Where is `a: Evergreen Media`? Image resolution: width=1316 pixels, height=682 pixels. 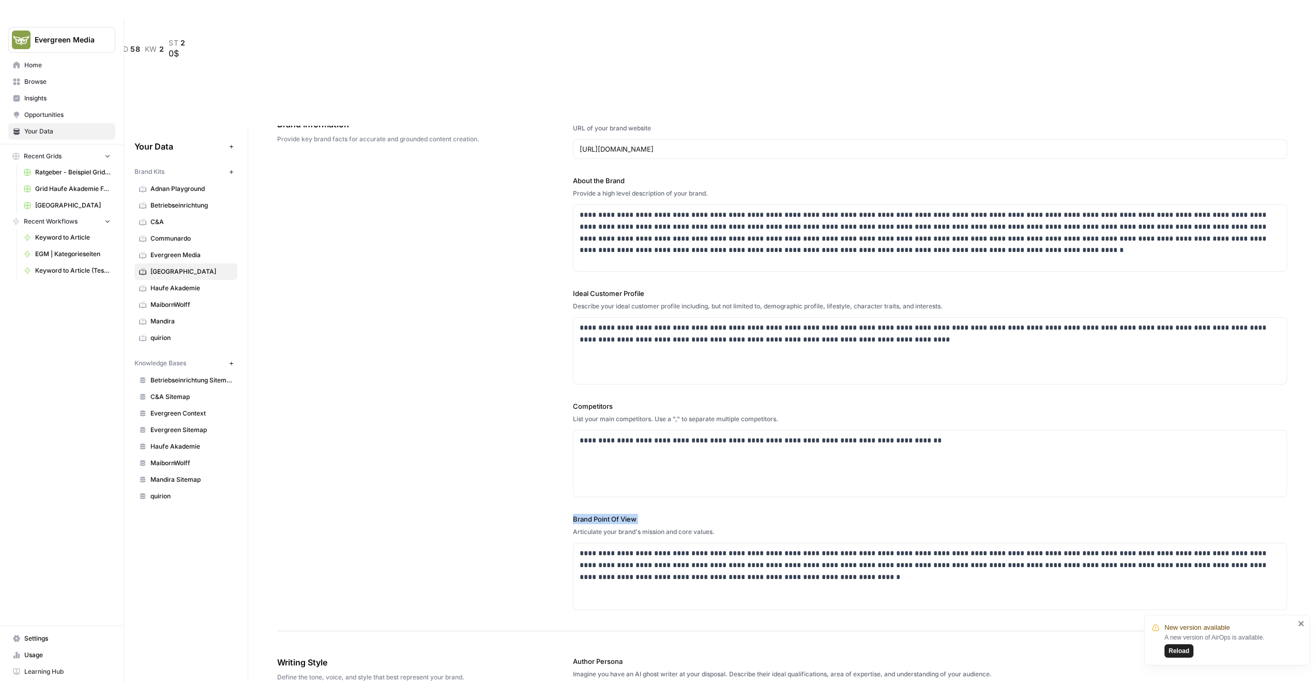
a: Evergreen Media is located at coordinates (186, 255).